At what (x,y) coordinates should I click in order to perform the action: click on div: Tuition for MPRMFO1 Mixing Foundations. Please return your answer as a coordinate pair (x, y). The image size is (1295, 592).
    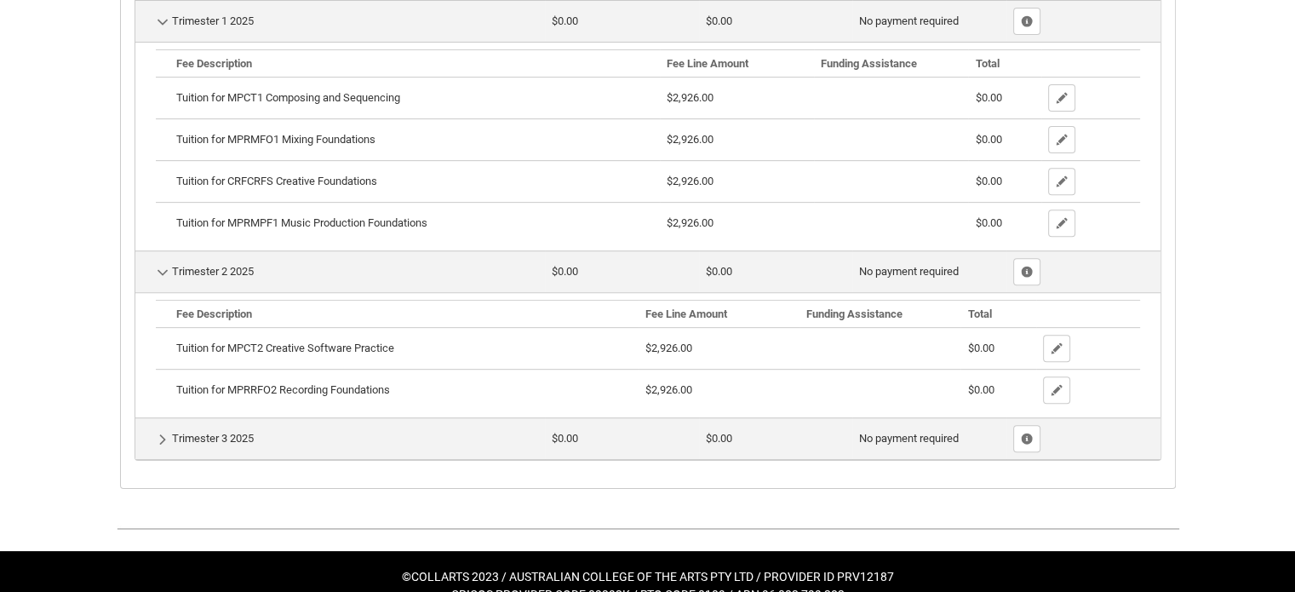
    Looking at the image, I should click on (415, 140).